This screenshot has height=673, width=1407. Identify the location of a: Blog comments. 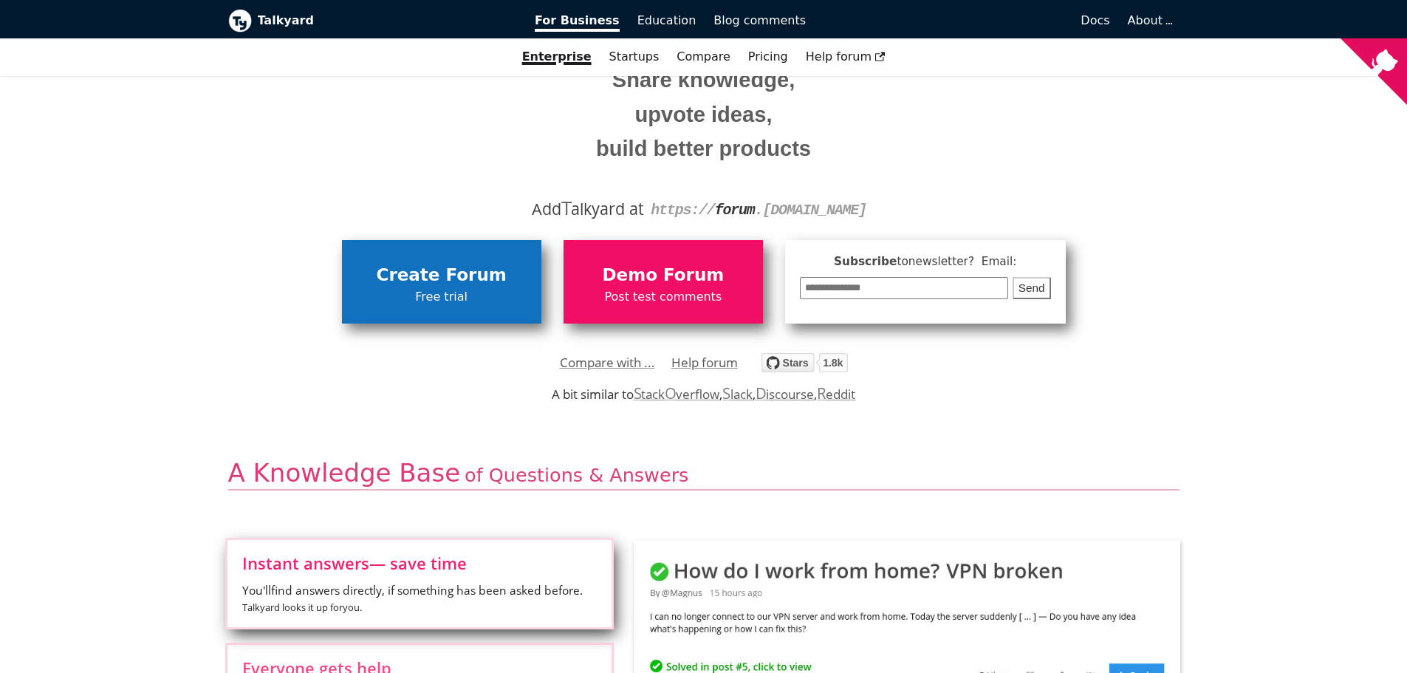
(759, 21).